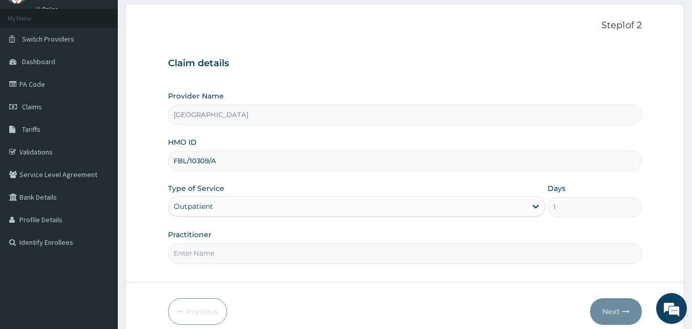  What do you see at coordinates (196, 188) in the screenshot?
I see `label: Type of Service` at bounding box center [196, 188].